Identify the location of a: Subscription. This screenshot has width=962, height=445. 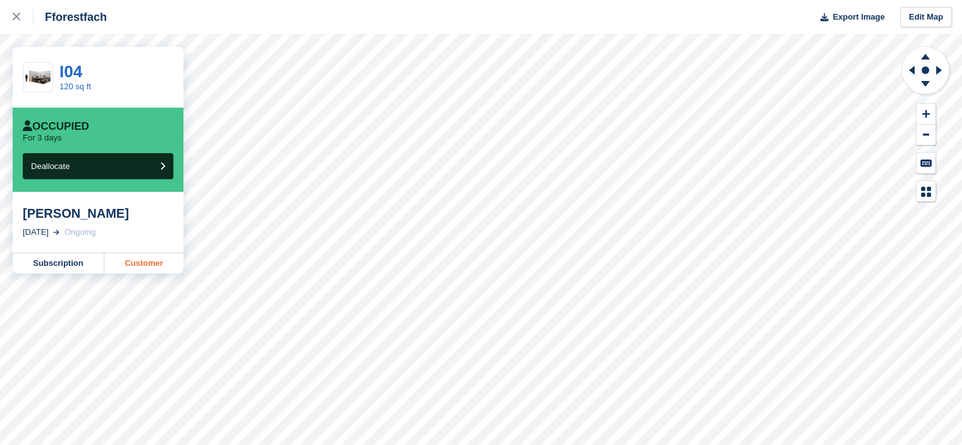
(58, 263).